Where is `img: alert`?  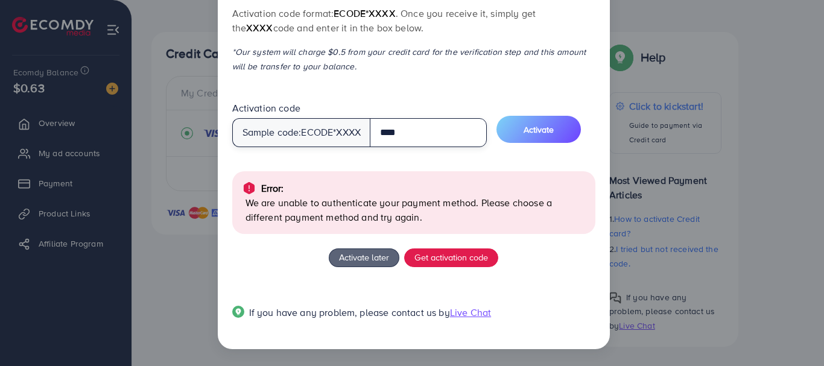 img: alert is located at coordinates (249, 188).